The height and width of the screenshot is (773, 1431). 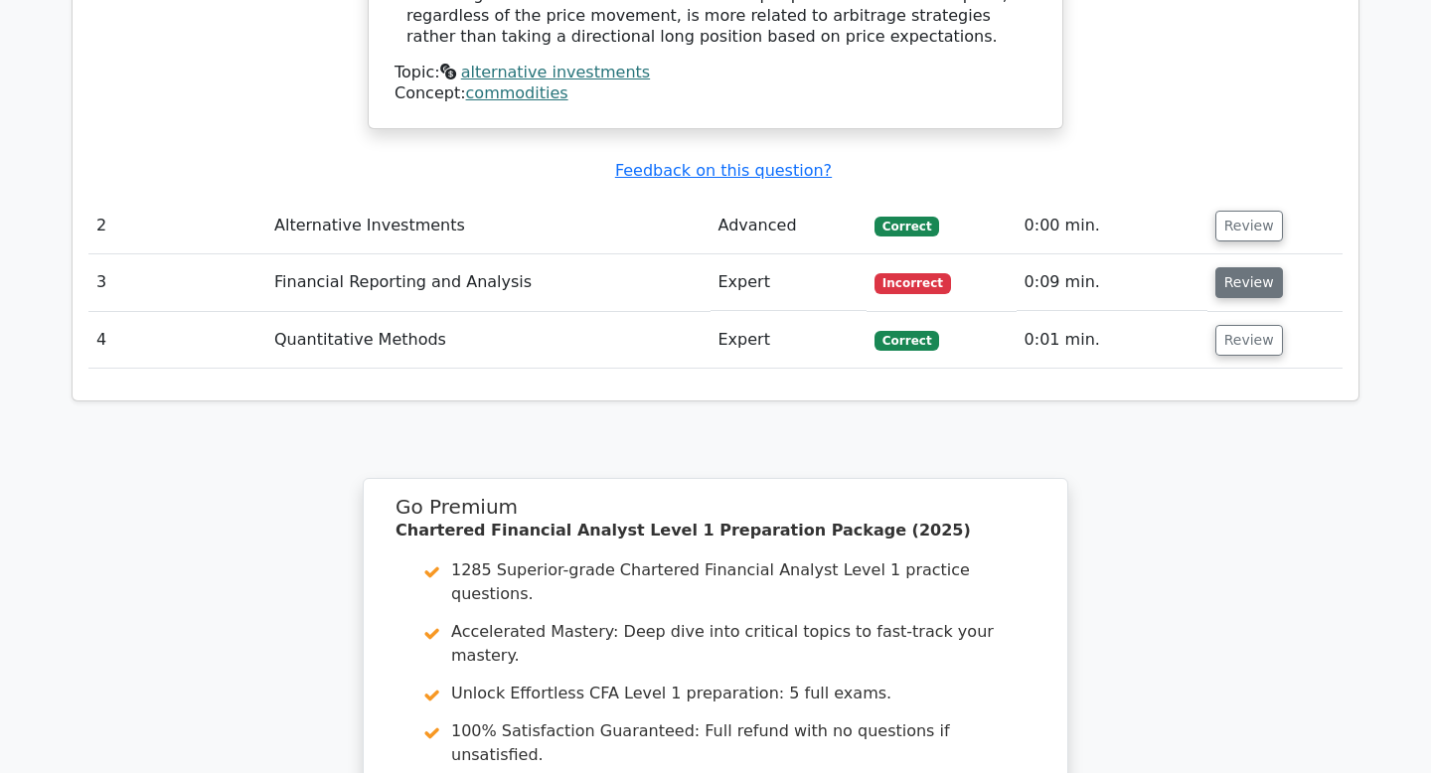 What do you see at coordinates (723, 170) in the screenshot?
I see `u: Feedback on this question?` at bounding box center [723, 170].